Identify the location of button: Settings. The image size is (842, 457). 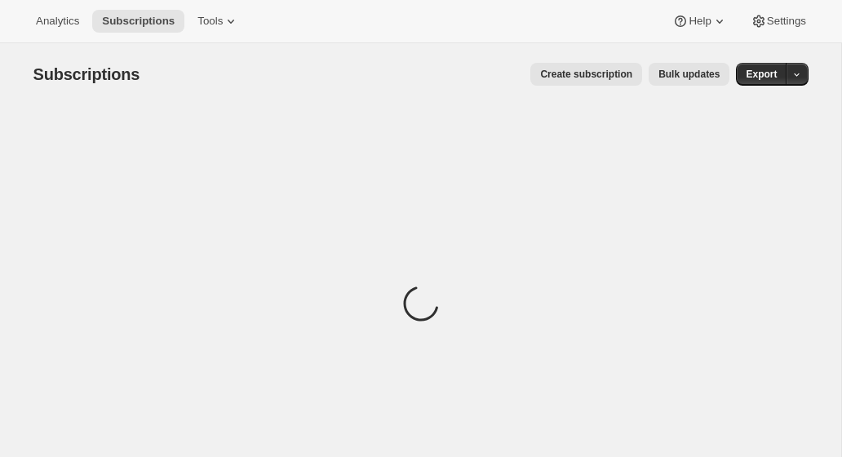
(778, 21).